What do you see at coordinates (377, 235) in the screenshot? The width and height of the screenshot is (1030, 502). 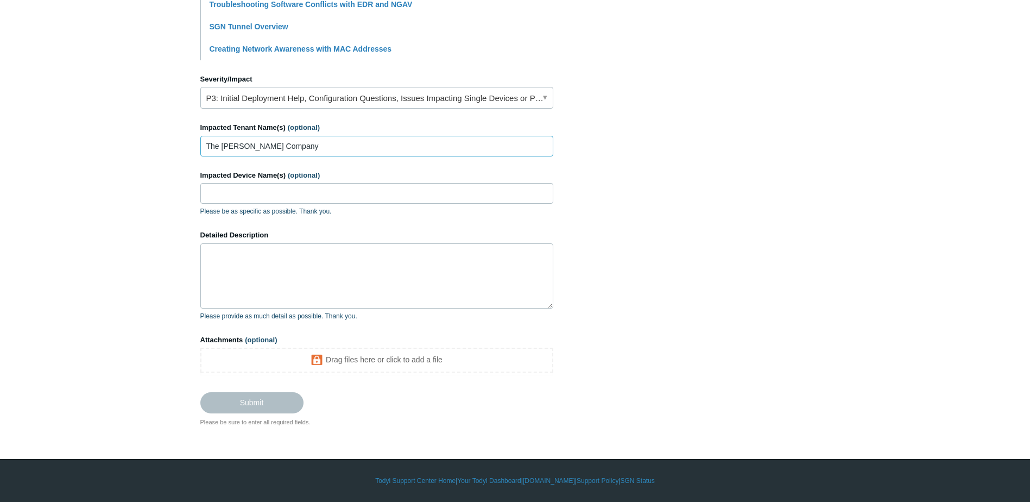 I see `label: Detailed Description` at bounding box center [377, 235].